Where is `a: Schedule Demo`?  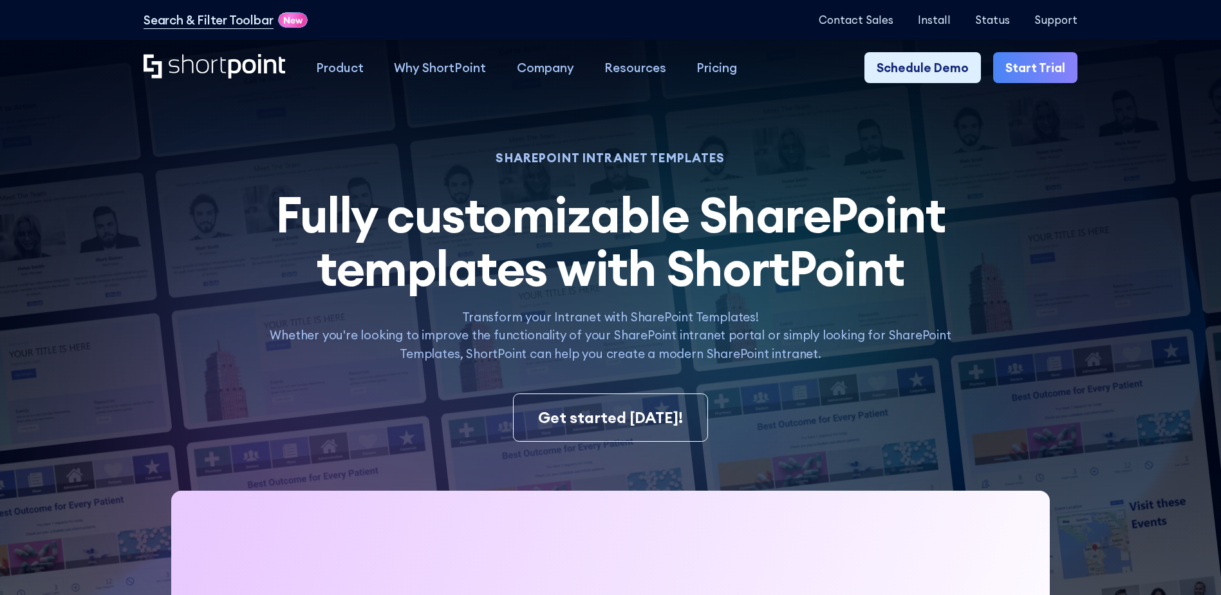 a: Schedule Demo is located at coordinates (922, 67).